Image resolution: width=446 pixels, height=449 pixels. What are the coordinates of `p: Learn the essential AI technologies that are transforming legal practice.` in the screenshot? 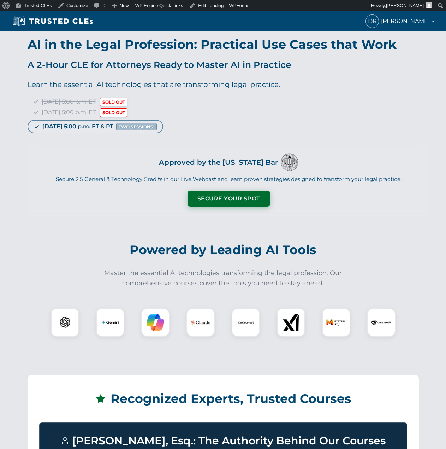 It's located at (229, 84).